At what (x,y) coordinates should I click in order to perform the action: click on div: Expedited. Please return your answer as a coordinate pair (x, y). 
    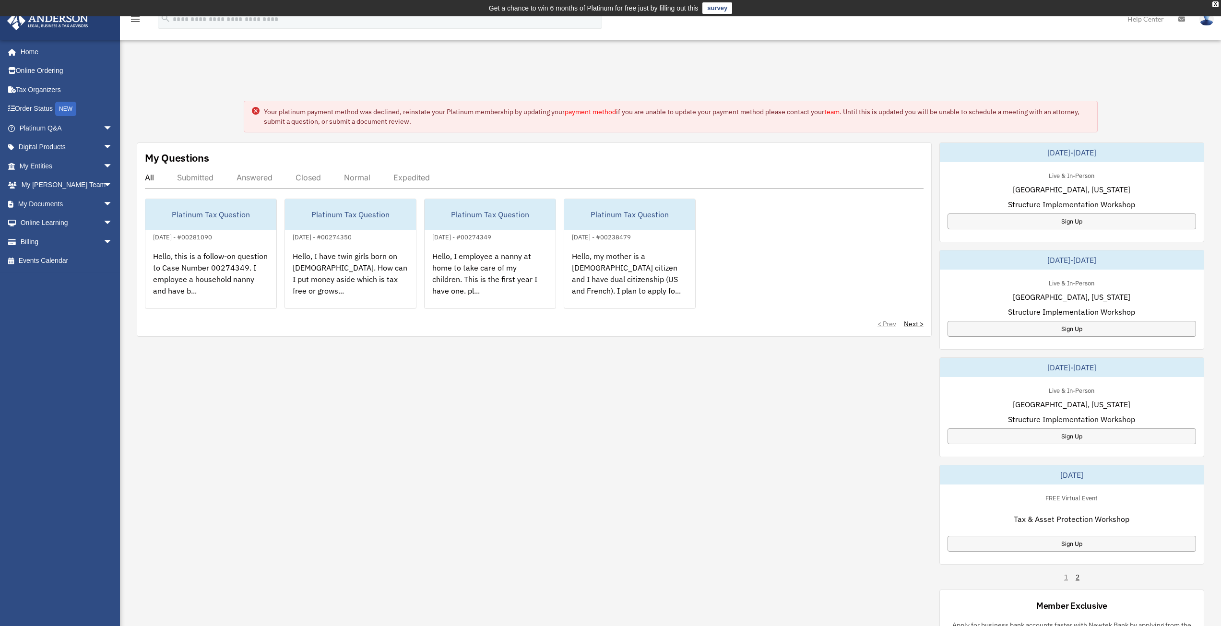
    Looking at the image, I should click on (412, 178).